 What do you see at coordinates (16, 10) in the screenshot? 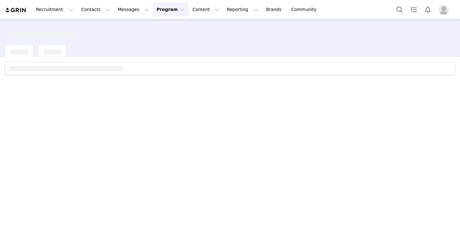
I see `a: grin logo` at bounding box center [16, 10].